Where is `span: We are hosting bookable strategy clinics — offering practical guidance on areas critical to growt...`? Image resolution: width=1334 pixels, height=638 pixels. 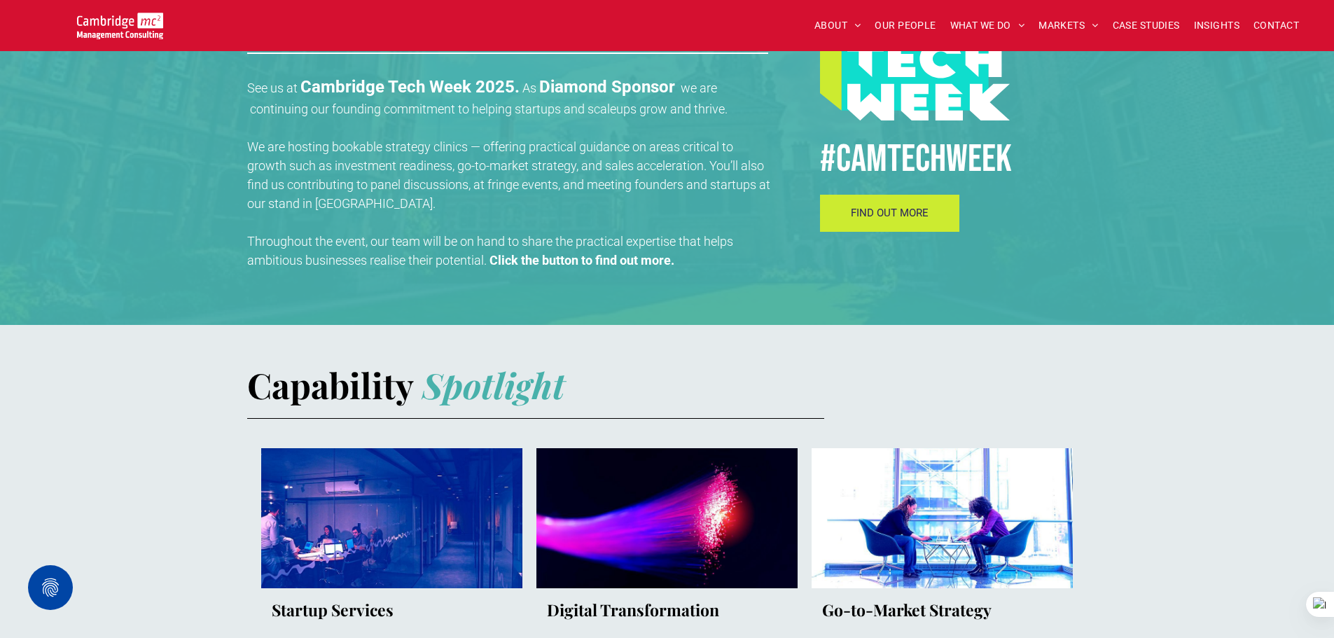 span: We are hosting bookable strategy clinics — offering practical guidance on areas critical to growt... is located at coordinates (508, 175).